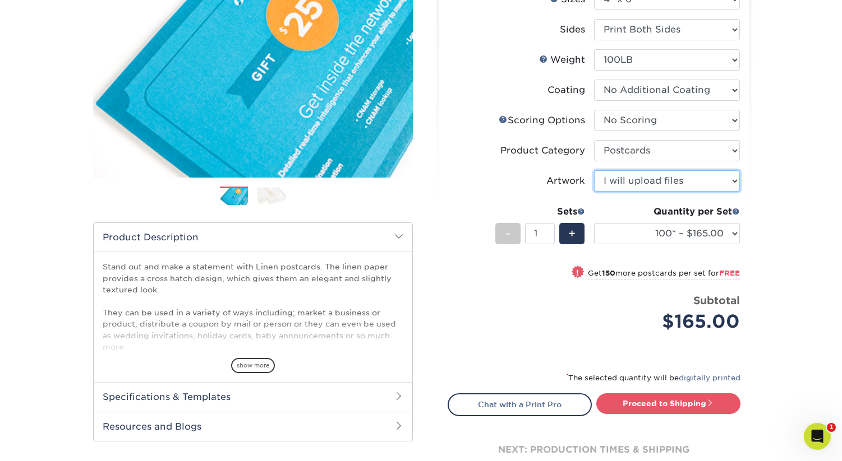 This screenshot has width=842, height=461. I want to click on div: Coating, so click(566, 90).